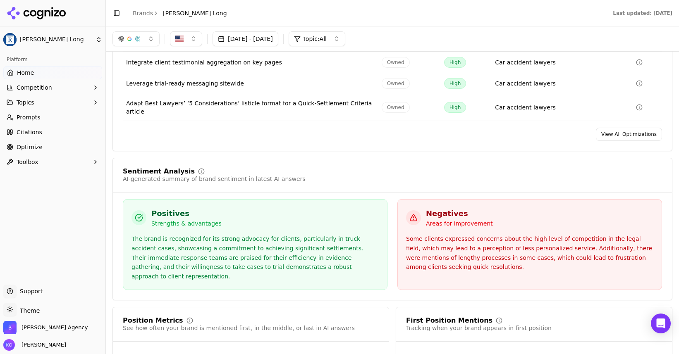 The height and width of the screenshot is (354, 679). What do you see at coordinates (479, 328) in the screenshot?
I see `div: Tracking when your brand appears in first position` at bounding box center [479, 328].